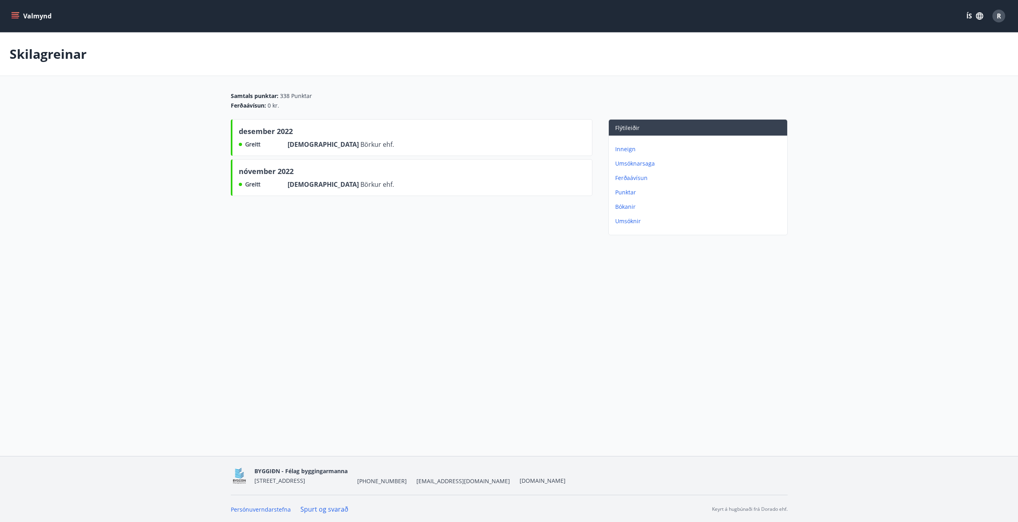 Image resolution: width=1018 pixels, height=522 pixels. I want to click on span: Ferðaávísun :, so click(248, 106).